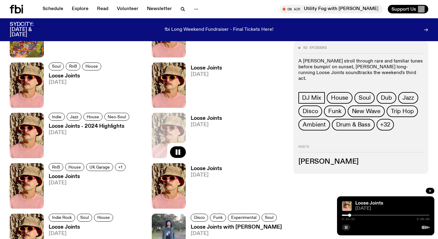 Image resolution: width=438 pixels, height=239 pixels. Describe the element at coordinates (361, 148) in the screenshot. I see `h2: Hosts` at that location.